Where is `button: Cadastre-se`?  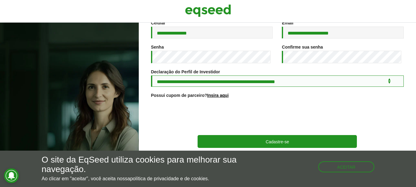
button: Cadastre-se is located at coordinates (277, 142).